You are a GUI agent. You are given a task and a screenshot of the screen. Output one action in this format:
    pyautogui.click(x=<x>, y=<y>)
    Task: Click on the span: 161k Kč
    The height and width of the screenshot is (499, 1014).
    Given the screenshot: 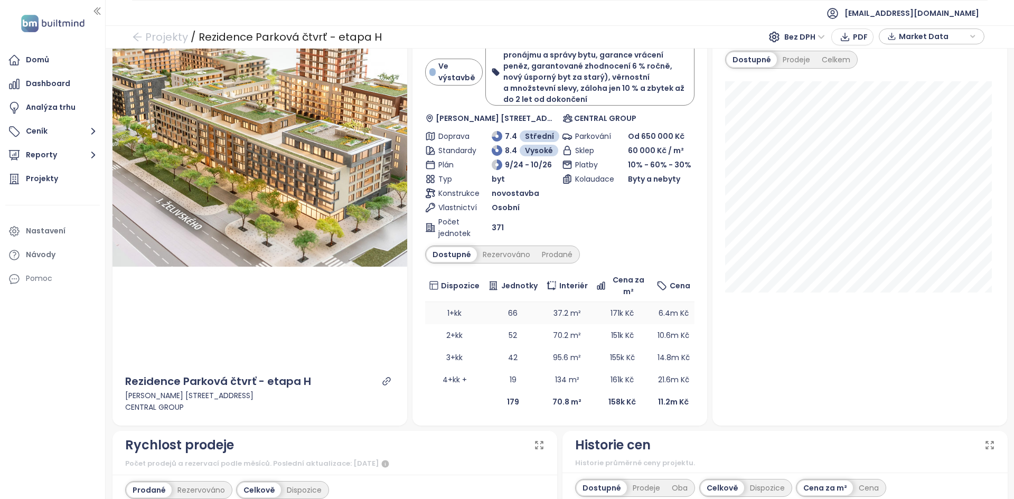 What is the action you would take?
    pyautogui.click(x=622, y=380)
    